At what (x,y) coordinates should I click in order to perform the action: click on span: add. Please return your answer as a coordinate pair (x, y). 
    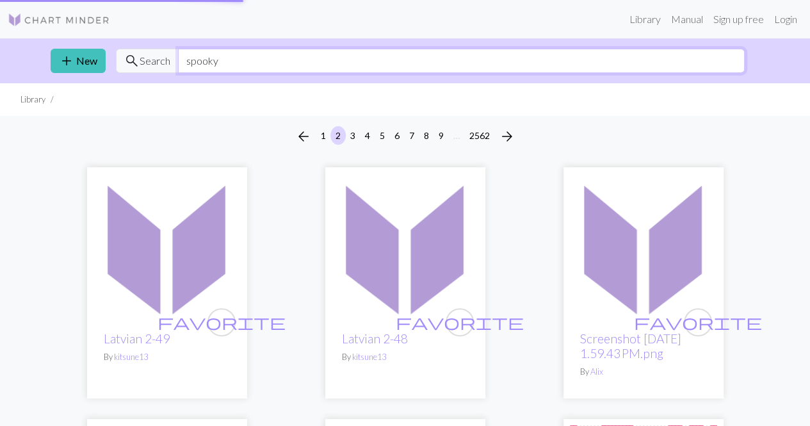
    Looking at the image, I should click on (67, 61).